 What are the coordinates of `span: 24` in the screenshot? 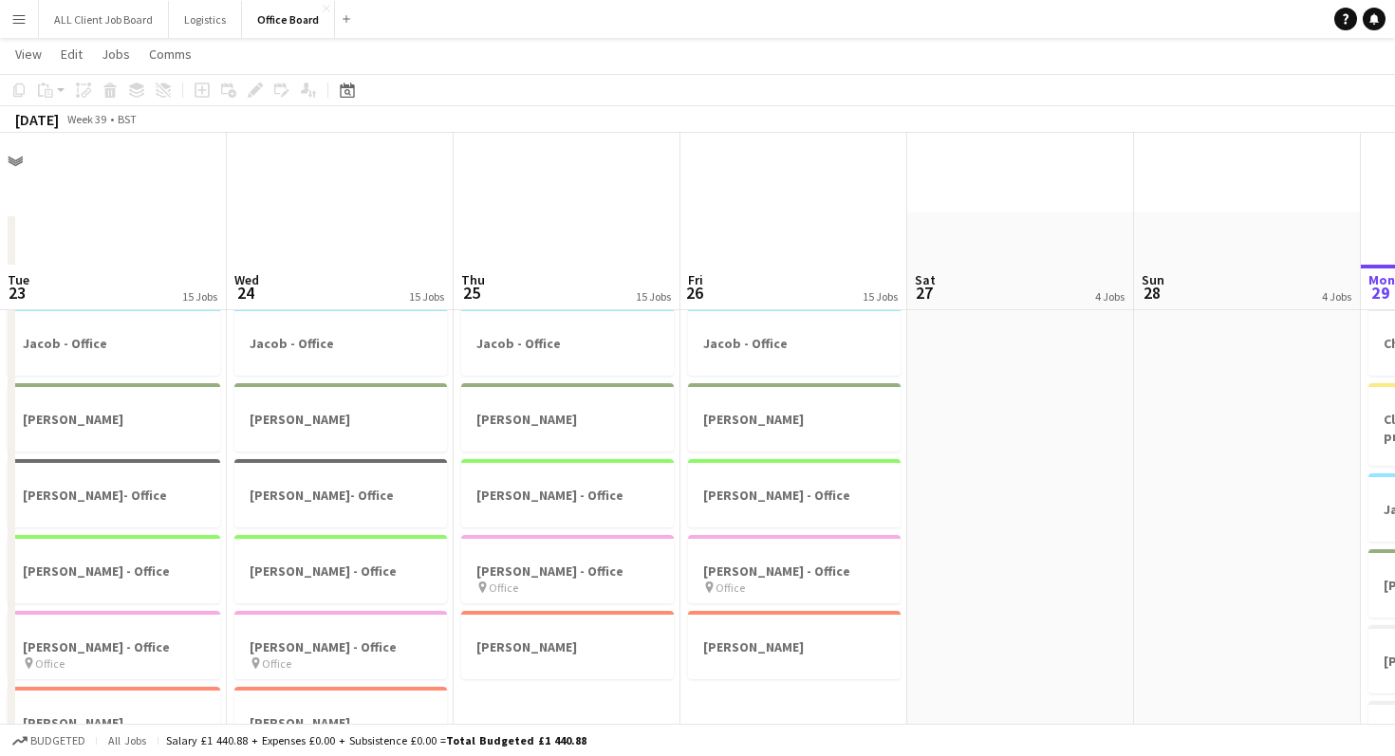 It's located at (245, 292).